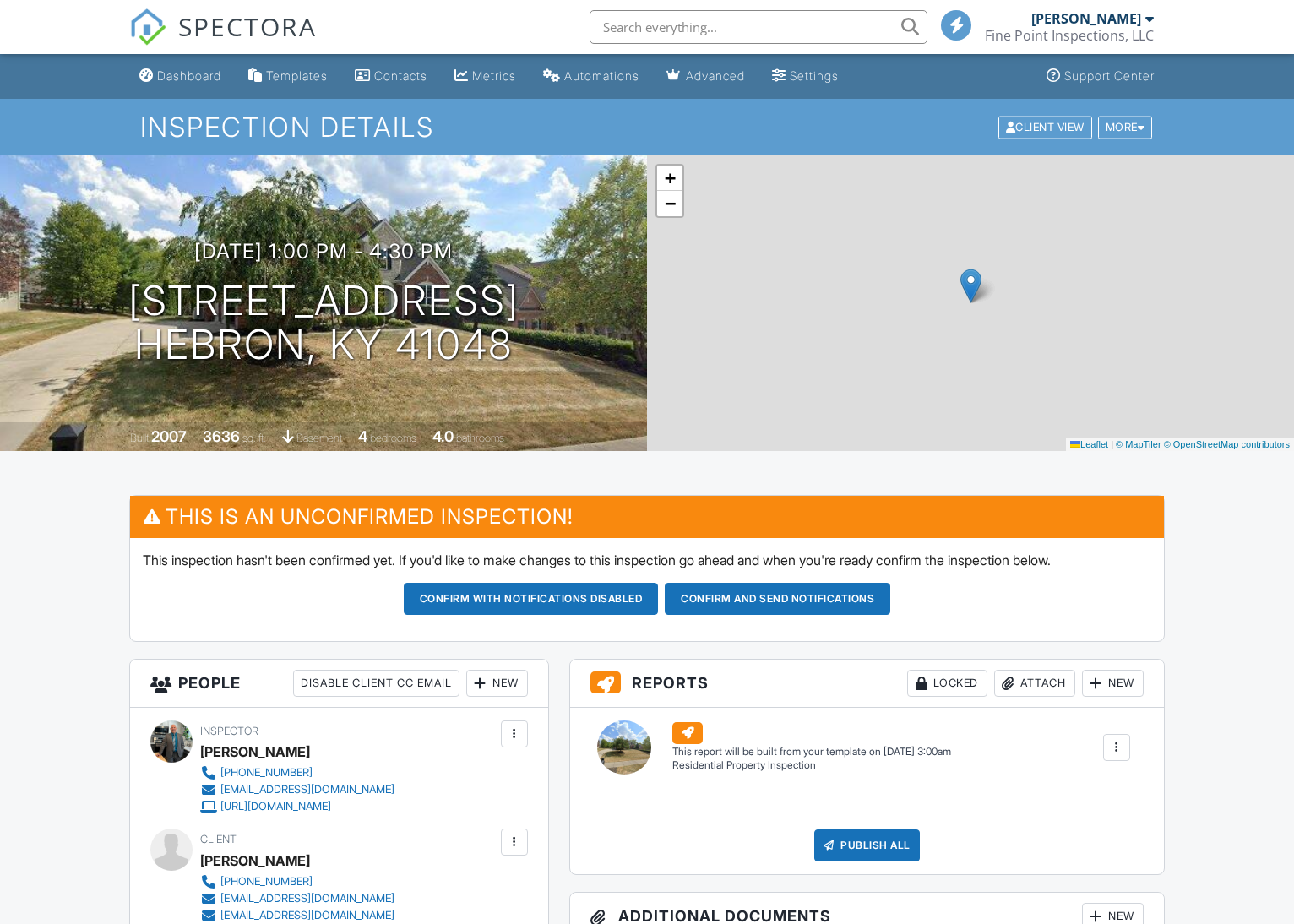  Describe the element at coordinates (296, 75) in the screenshot. I see `div: Templates` at that location.